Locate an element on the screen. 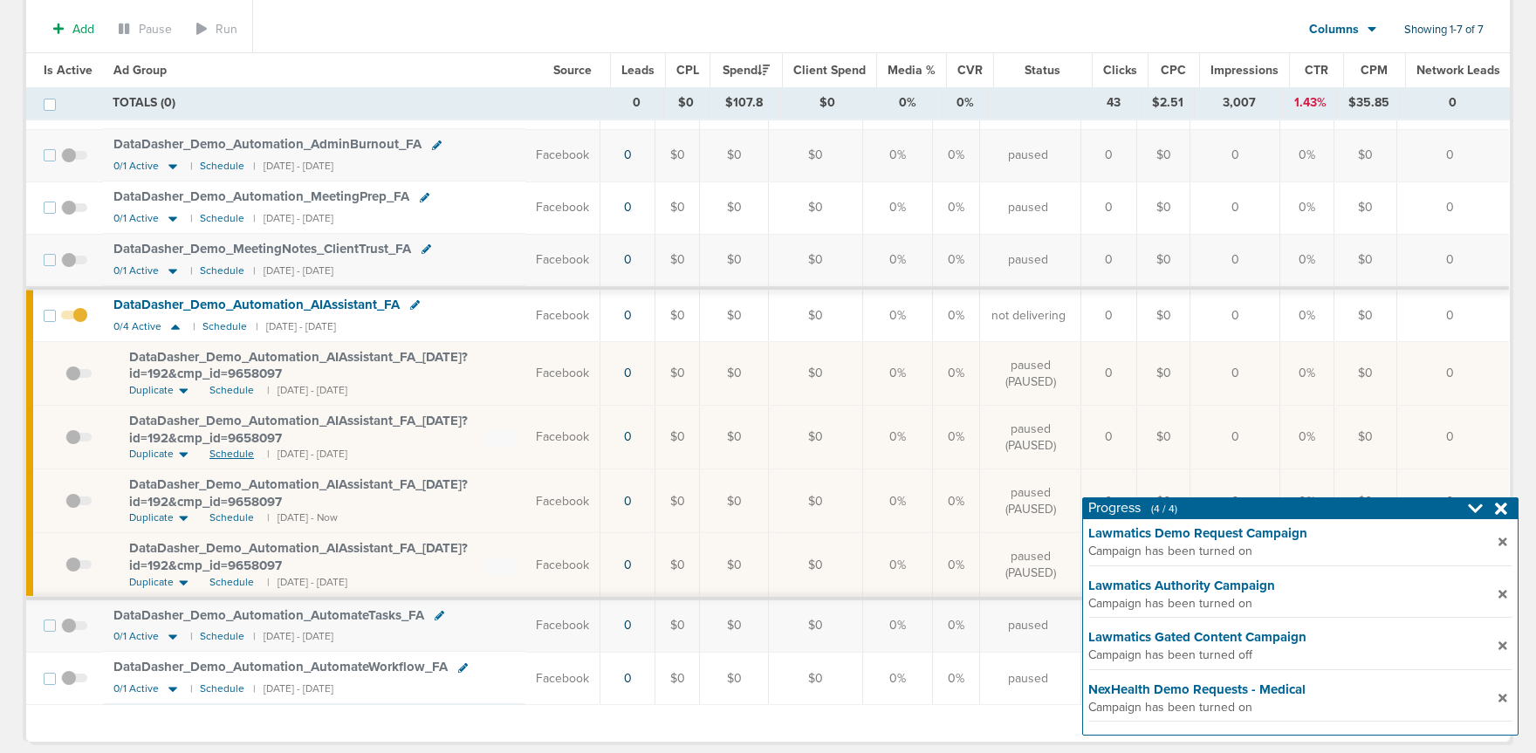  strong: NexHealth Demo Requests - Medical is located at coordinates (1293, 689).